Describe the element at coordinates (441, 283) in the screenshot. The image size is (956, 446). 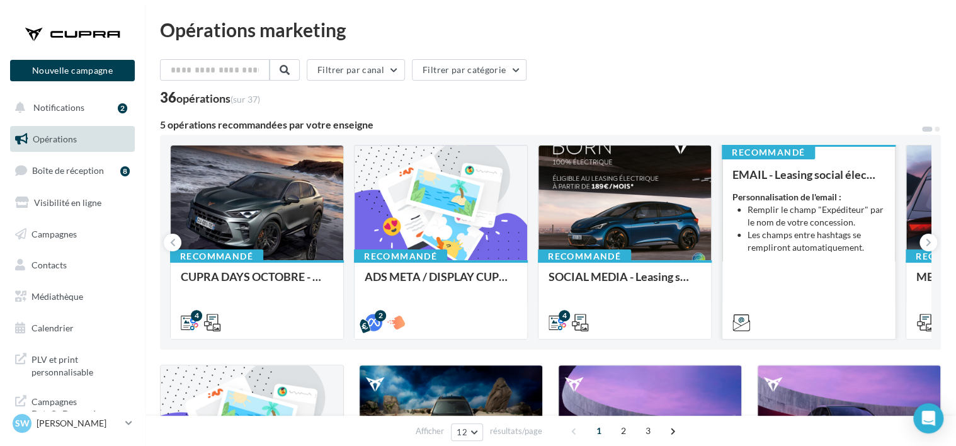
I see `div: ADS META / DISPLAY CUPRA DAYS Septembre 2025` at that location.